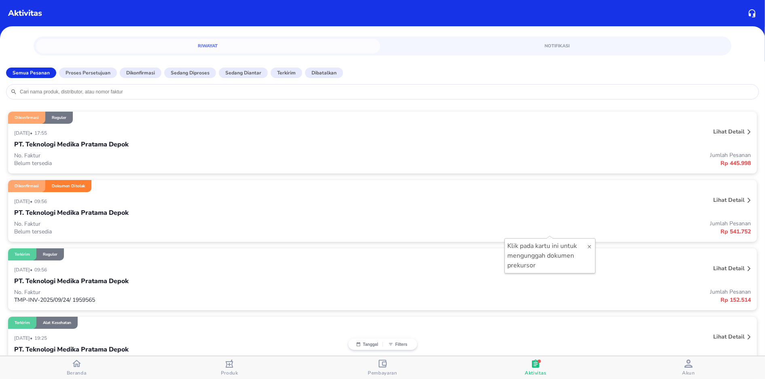 This screenshot has height=379, width=765. What do you see at coordinates (536, 368) in the screenshot?
I see `button: Aktivitas` at bounding box center [536, 368].